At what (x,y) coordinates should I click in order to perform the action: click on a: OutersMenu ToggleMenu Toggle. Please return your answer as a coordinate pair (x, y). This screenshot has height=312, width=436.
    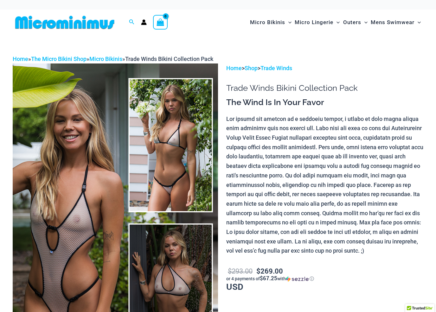
    Looking at the image, I should click on (355, 22).